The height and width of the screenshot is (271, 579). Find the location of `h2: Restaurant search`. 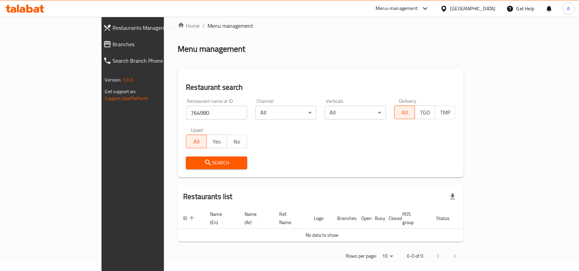

h2: Restaurant search is located at coordinates (320, 87).